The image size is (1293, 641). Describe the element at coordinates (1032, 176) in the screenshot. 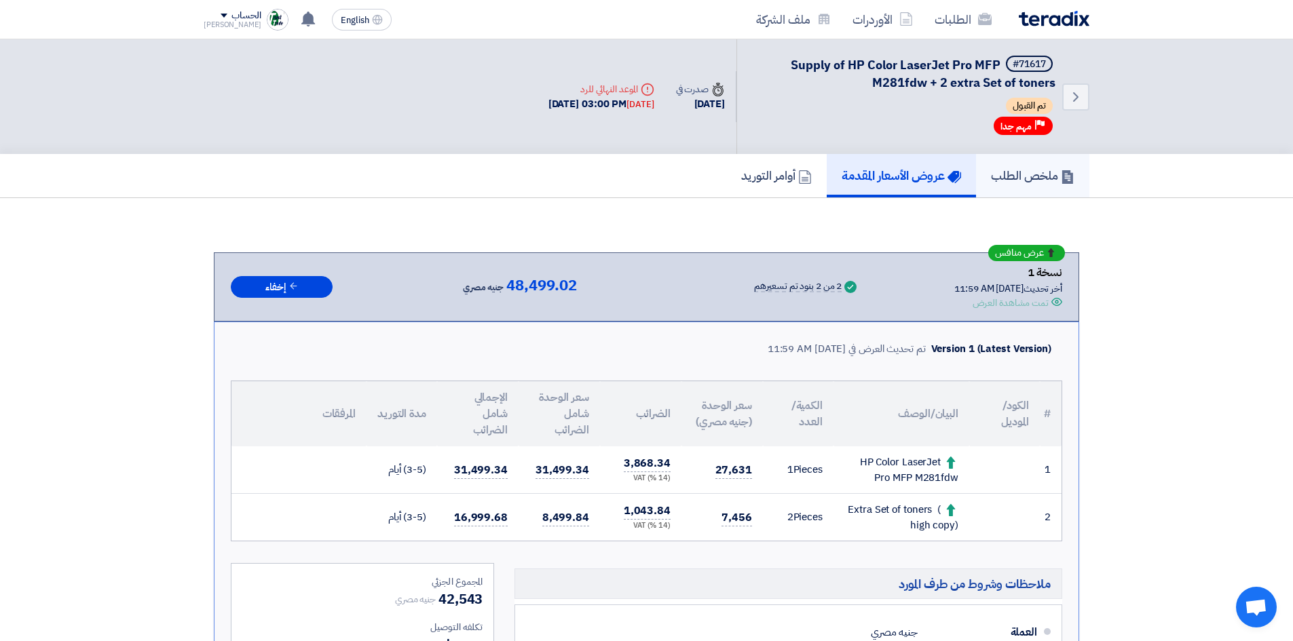

I see `a: ملخص الطلب` at that location.